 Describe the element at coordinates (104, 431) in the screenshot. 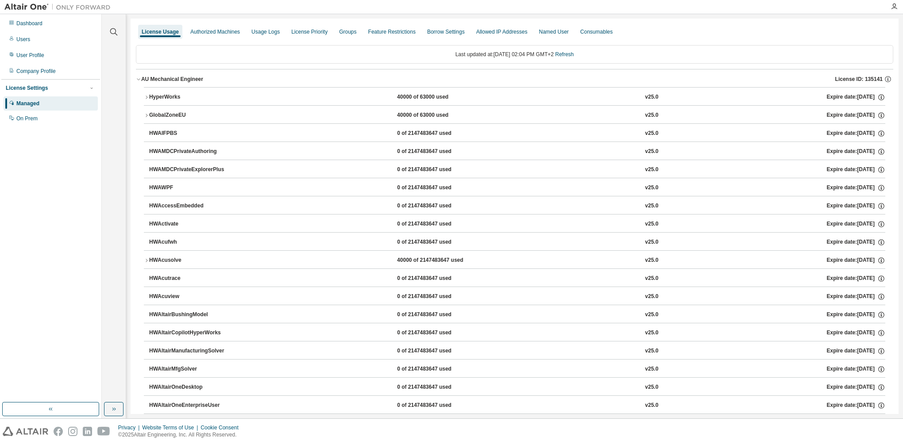

I see `img: youtube.svg` at that location.